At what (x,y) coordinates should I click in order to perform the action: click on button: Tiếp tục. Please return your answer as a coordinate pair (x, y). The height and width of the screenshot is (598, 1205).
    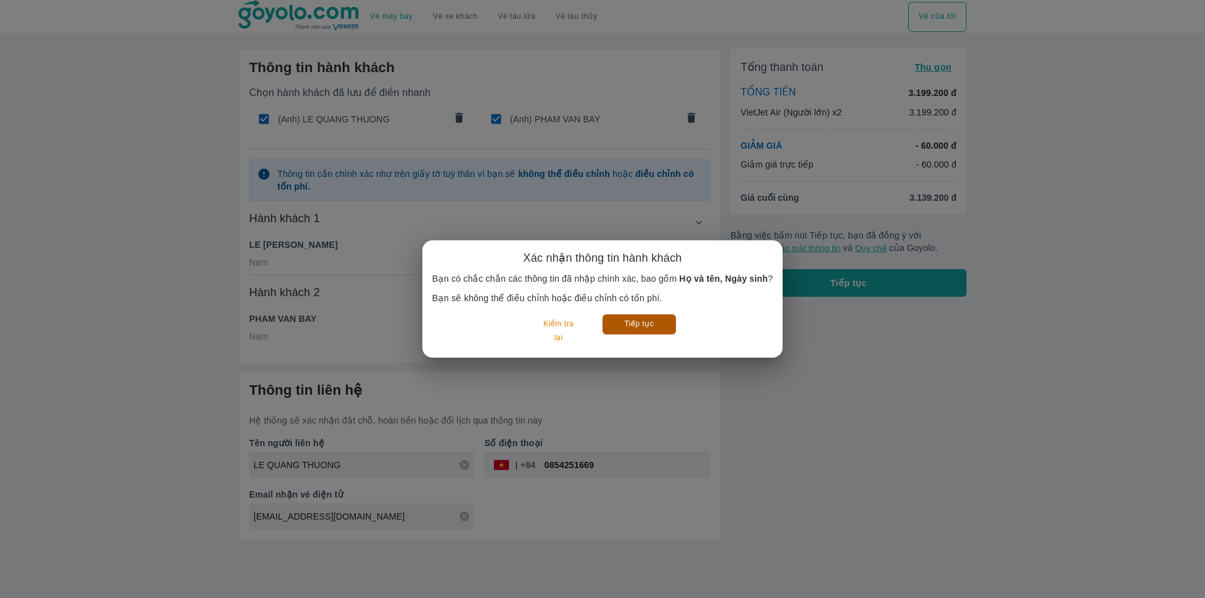
    Looking at the image, I should click on (639, 324).